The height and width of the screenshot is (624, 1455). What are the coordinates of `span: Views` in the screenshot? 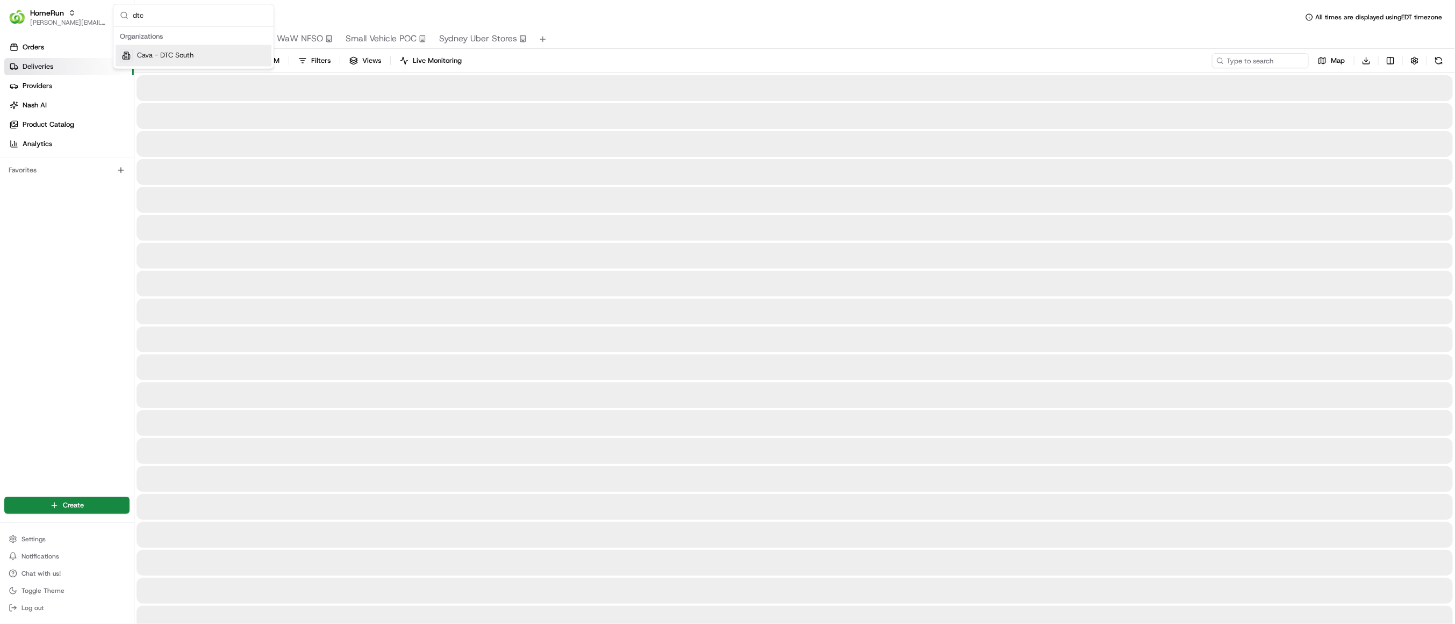 It's located at (371, 61).